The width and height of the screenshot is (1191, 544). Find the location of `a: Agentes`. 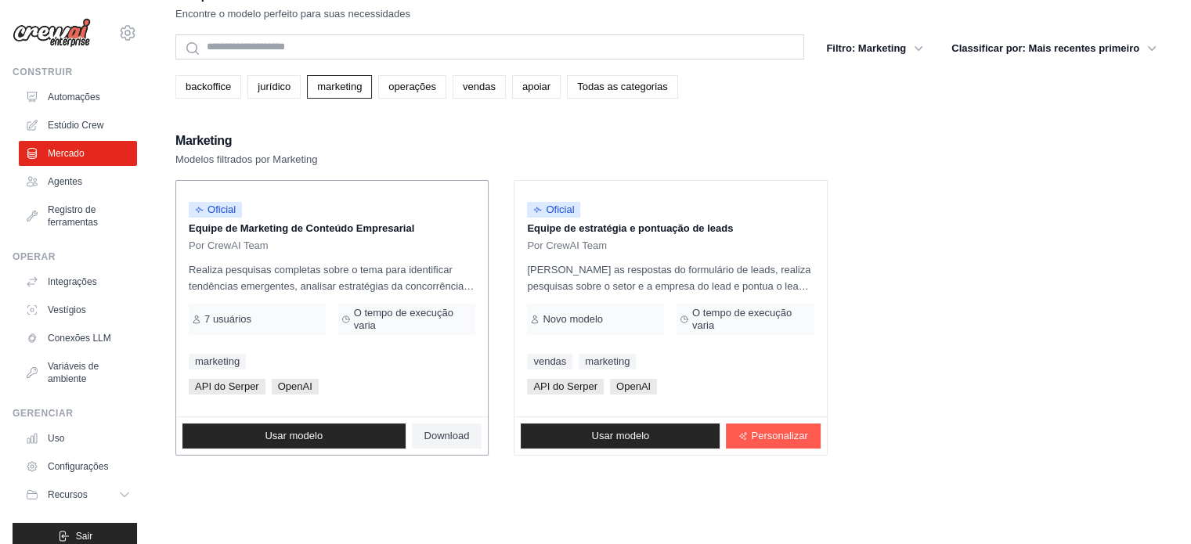

a: Agentes is located at coordinates (78, 182).